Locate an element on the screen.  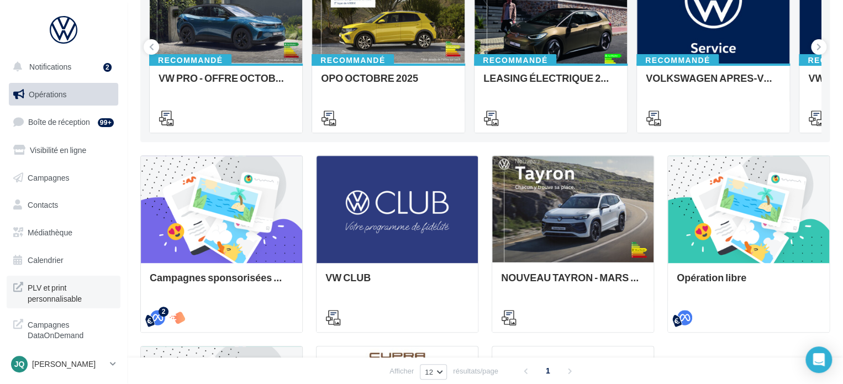
div: LEASING ÉLECTRIQUE 2025 is located at coordinates (551, 83).